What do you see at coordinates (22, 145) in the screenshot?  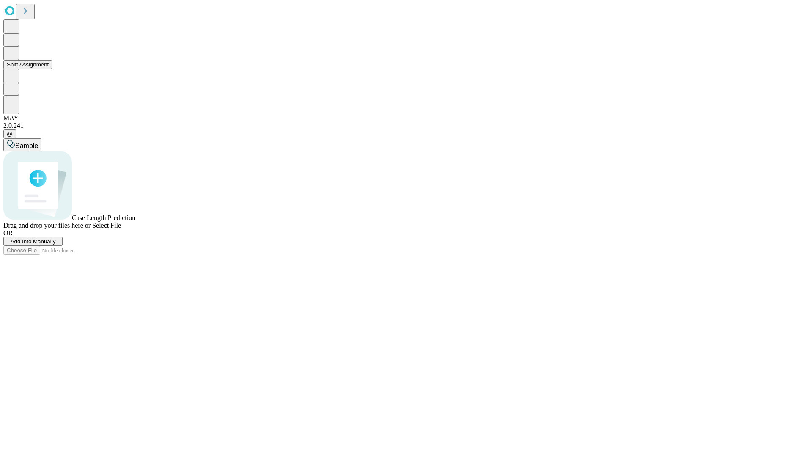 I see `button: Sample` at bounding box center [22, 145].